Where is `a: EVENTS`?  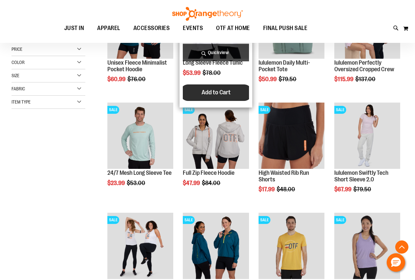 a: EVENTS is located at coordinates (193, 28).